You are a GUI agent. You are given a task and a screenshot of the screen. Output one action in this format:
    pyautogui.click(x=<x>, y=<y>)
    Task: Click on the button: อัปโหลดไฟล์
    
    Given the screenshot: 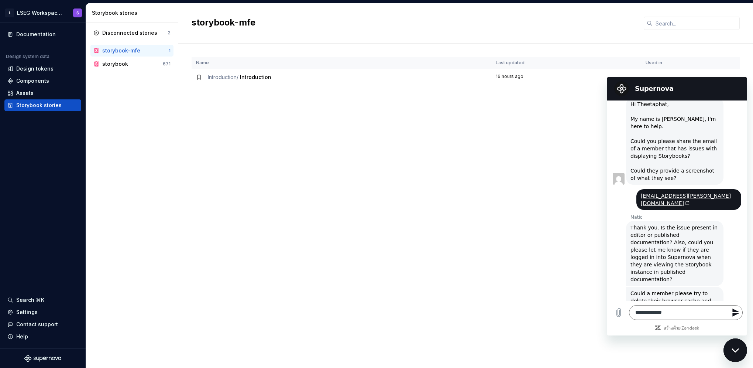 What is the action you would take?
    pyautogui.click(x=12, y=236)
    